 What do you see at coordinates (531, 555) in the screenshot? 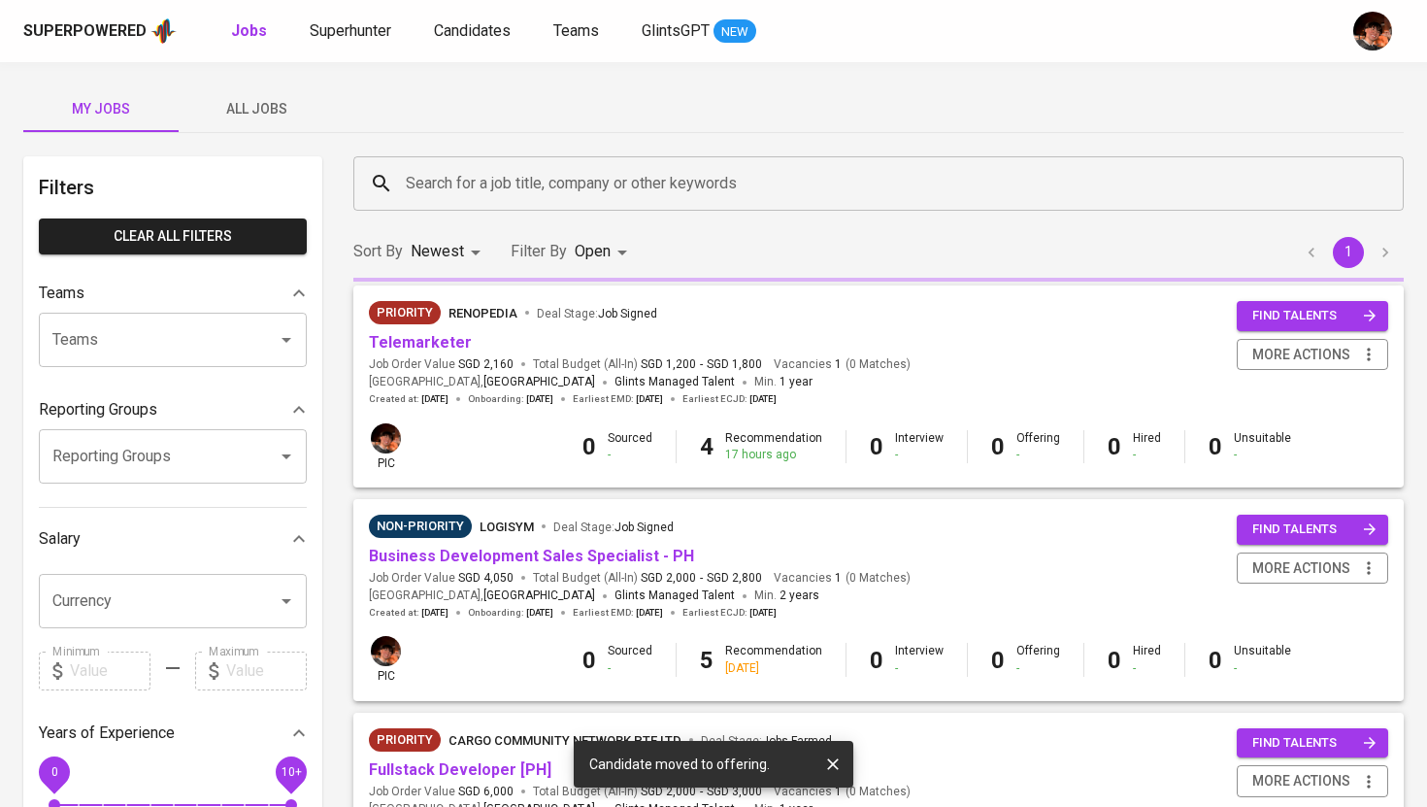
I see `a: Business Development Sales Specialist - PH` at bounding box center [531, 555].